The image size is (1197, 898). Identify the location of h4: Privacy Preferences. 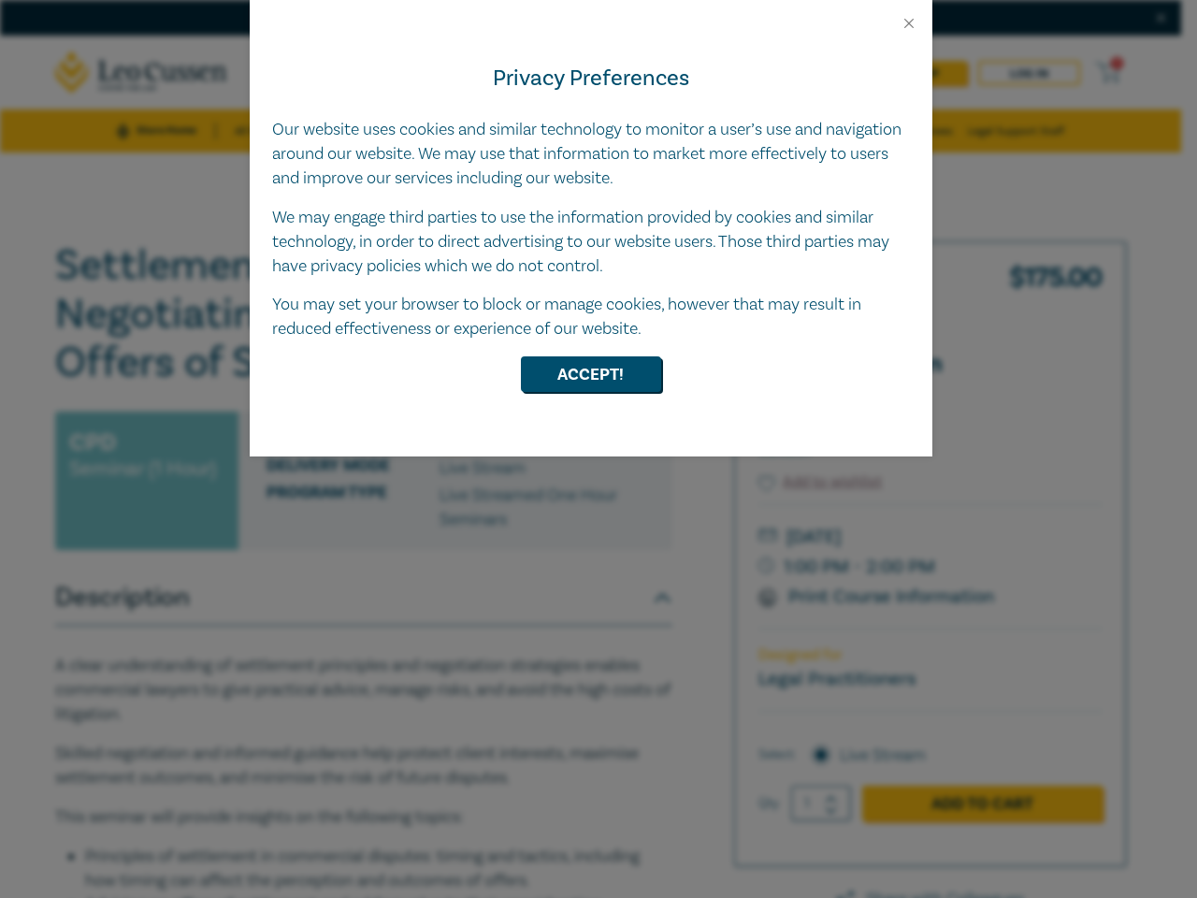
(591, 79).